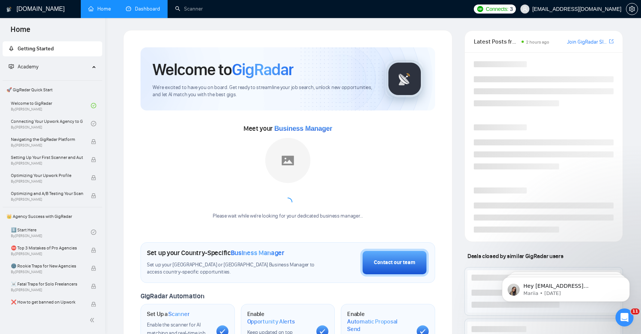 The image size is (641, 334). What do you see at coordinates (223, 70) in the screenshot?
I see `h1: Welcome to` at bounding box center [223, 70].